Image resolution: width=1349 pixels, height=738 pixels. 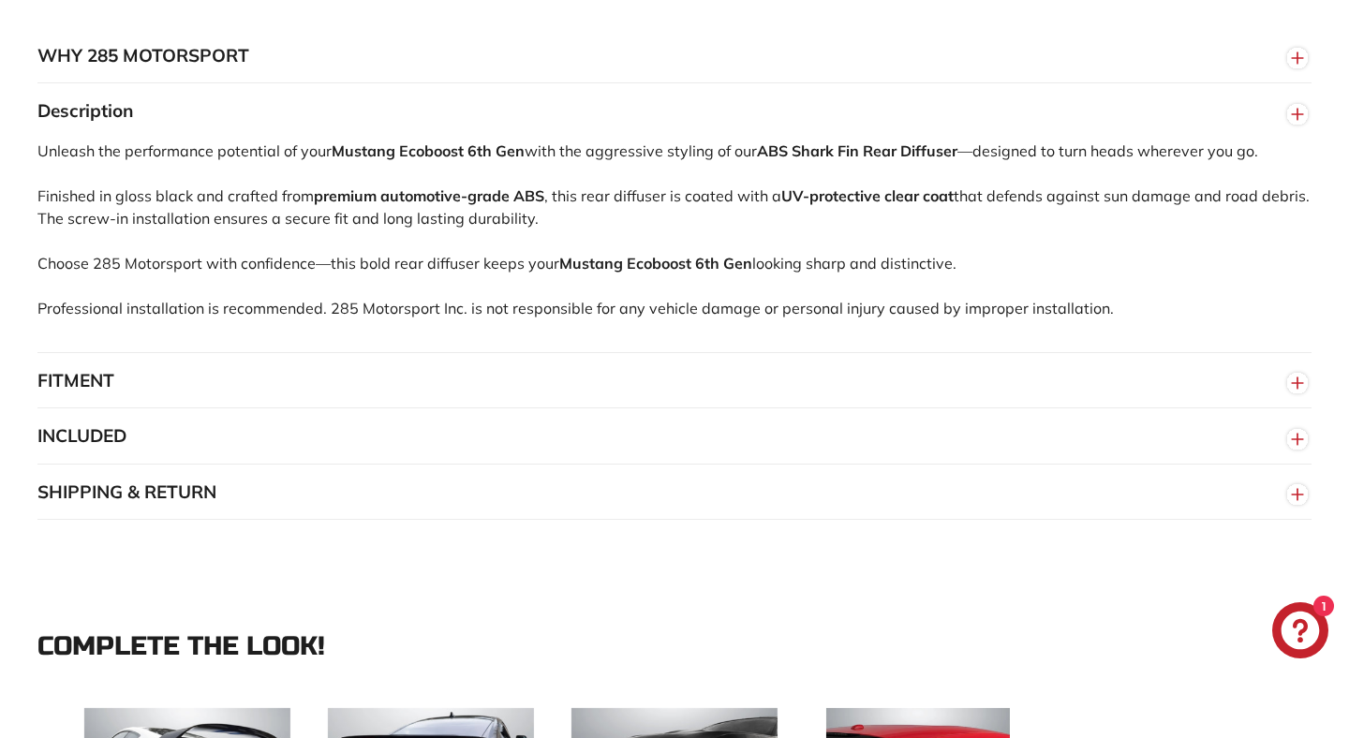 I want to click on div: Unleash the performance potential of your with the aggressive styling of our —designed to turn he..., so click(x=675, y=245).